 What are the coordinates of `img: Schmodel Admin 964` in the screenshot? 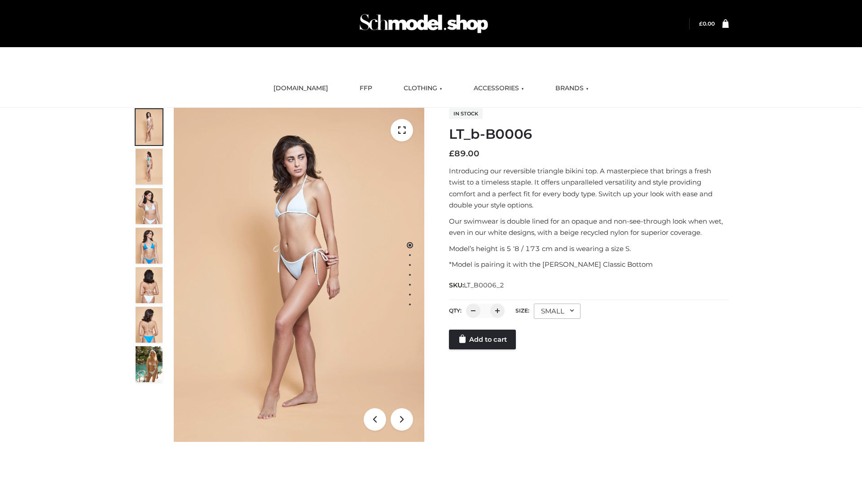 It's located at (424, 23).